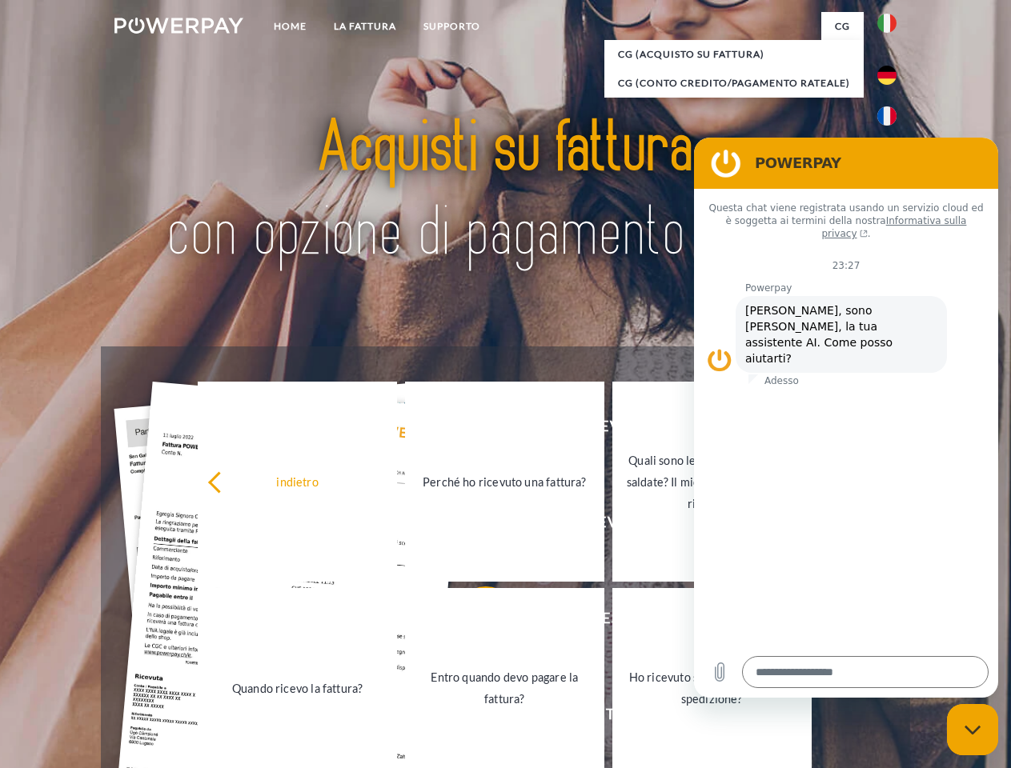 Image resolution: width=1011 pixels, height=768 pixels. Describe the element at coordinates (152, 83) in the screenshot. I see `p: Questa chat viene registrata usando un servizio cloud ed è soggetta ai termini della nostra .` at that location.